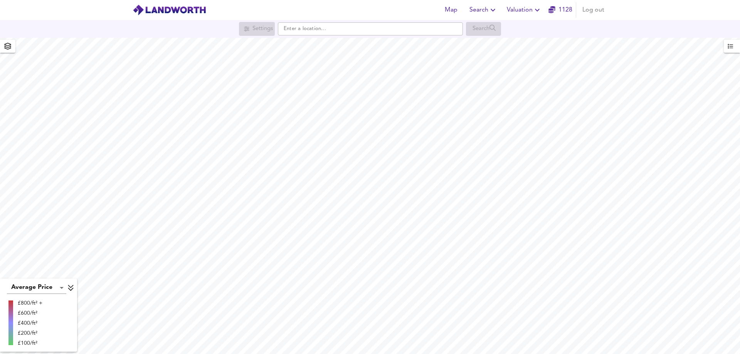 The image size is (740, 354). What do you see at coordinates (451, 10) in the screenshot?
I see `button: Map` at bounding box center [451, 10].